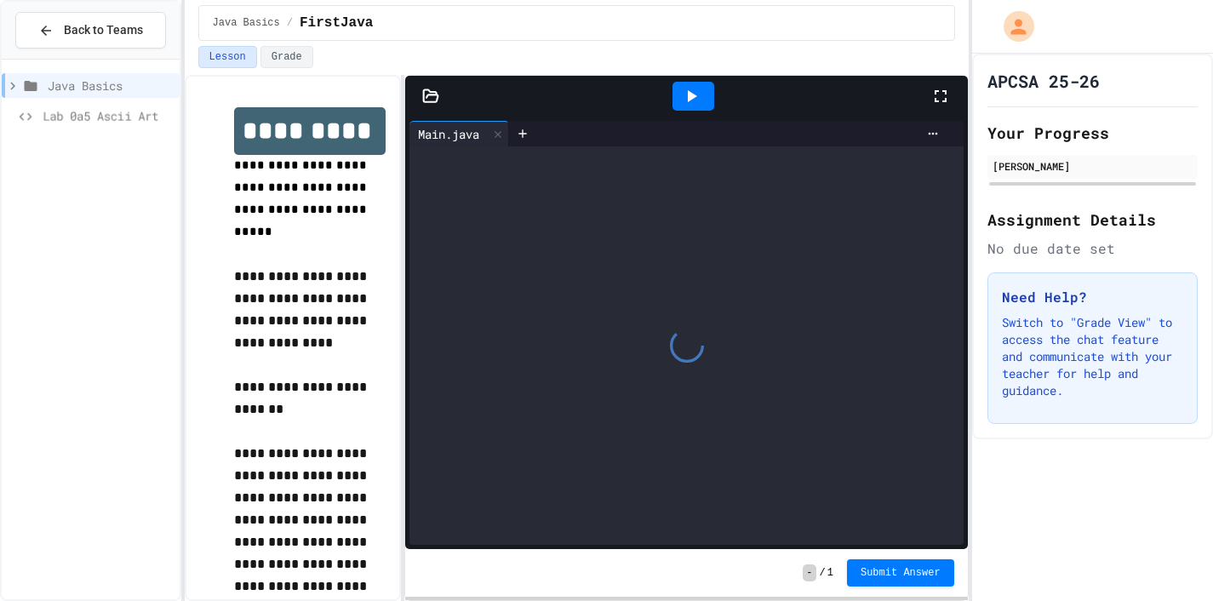 The width and height of the screenshot is (1213, 601). Describe the element at coordinates (1092, 249) in the screenshot. I see `div: No due date set` at that location.